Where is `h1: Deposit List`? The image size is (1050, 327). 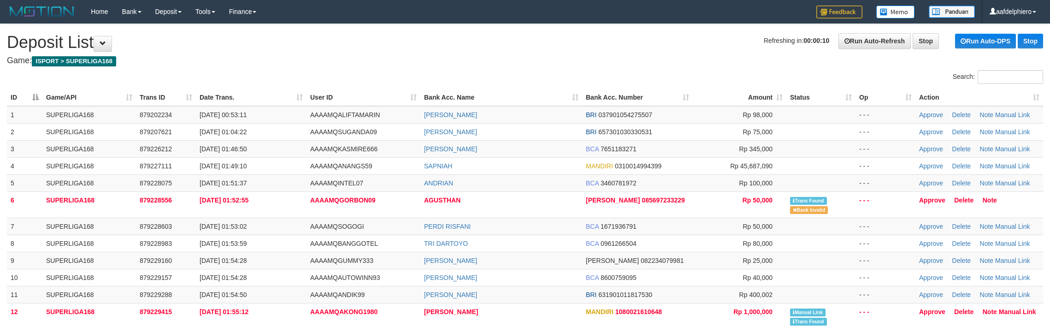 h1: Deposit List is located at coordinates (525, 42).